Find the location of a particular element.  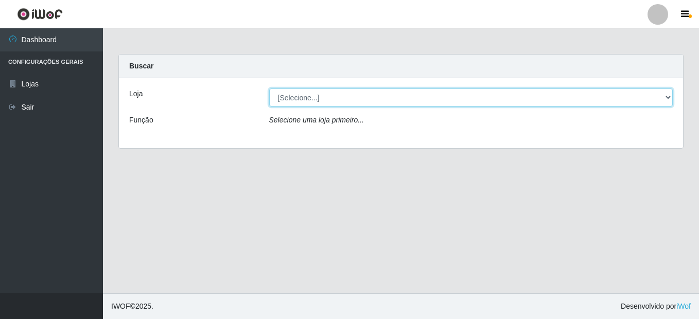

span: © 2025 . is located at coordinates (132, 306).